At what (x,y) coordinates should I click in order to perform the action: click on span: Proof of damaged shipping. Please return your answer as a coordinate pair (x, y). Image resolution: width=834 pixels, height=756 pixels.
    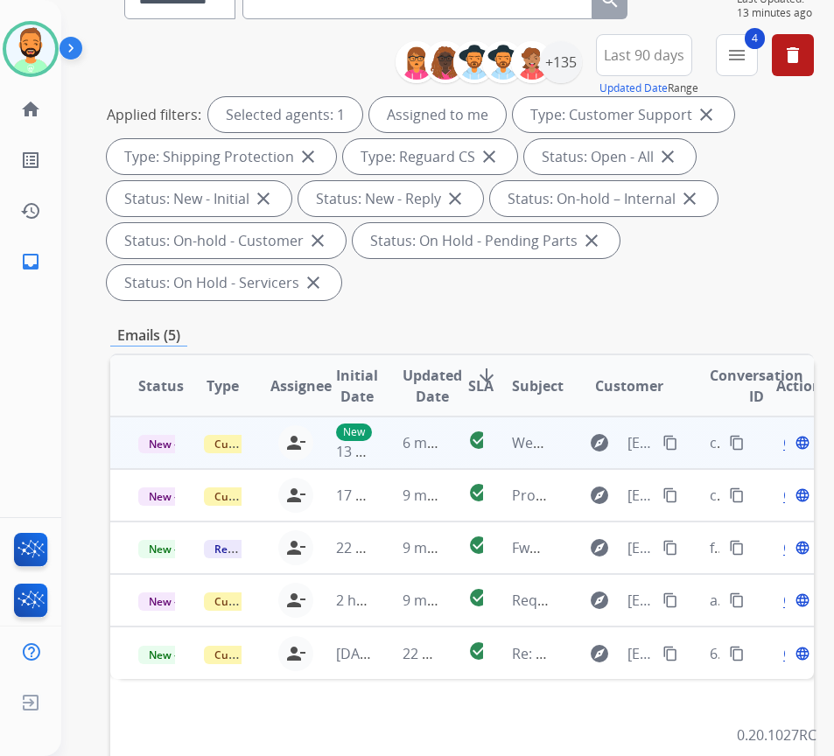
    Looking at the image, I should click on (601, 495).